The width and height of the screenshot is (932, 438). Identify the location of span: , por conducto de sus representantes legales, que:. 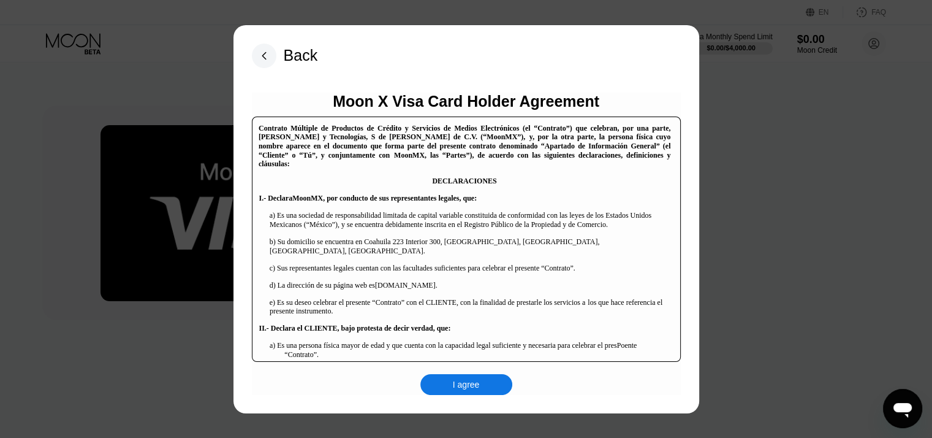
(468, 207).